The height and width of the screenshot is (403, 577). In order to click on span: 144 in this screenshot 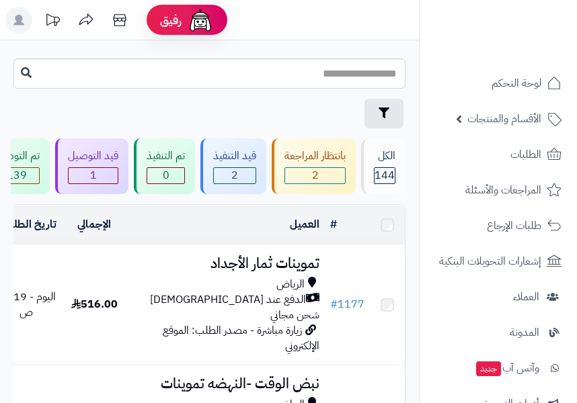, I will do `click(384, 175)`.